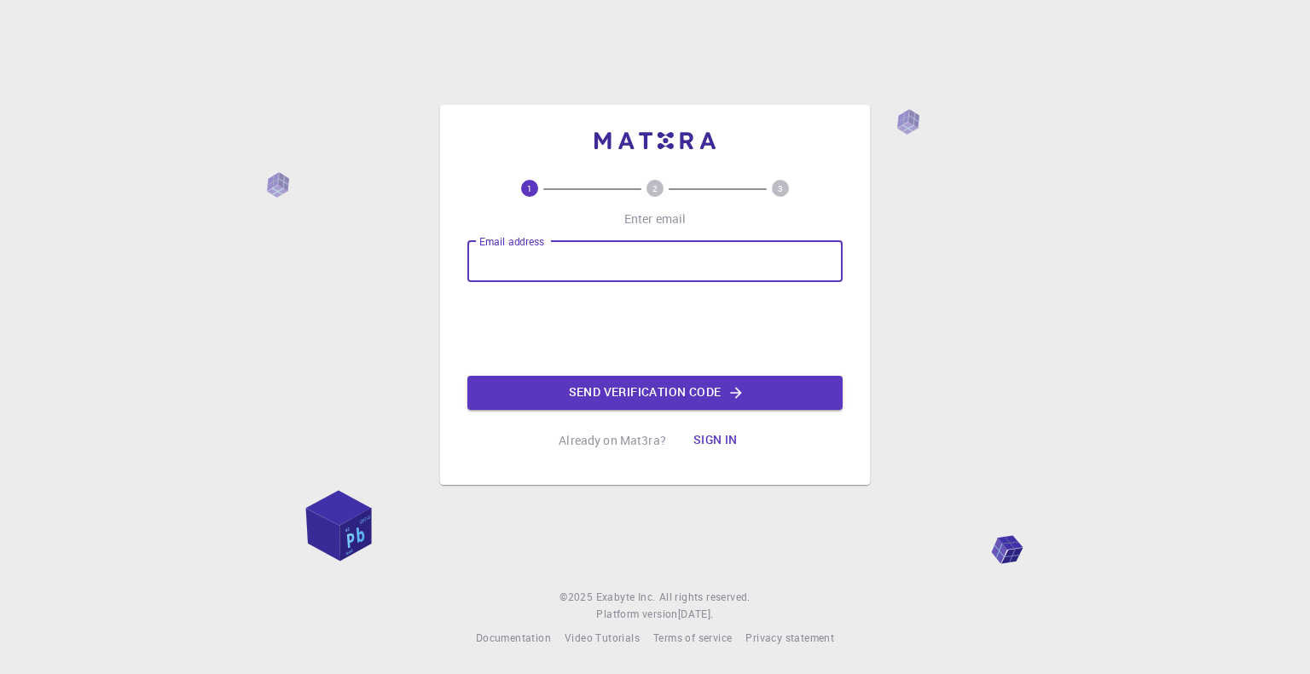 The height and width of the screenshot is (674, 1310). What do you see at coordinates (626, 597) in the screenshot?
I see `span: Exabyte Inc.` at bounding box center [626, 597].